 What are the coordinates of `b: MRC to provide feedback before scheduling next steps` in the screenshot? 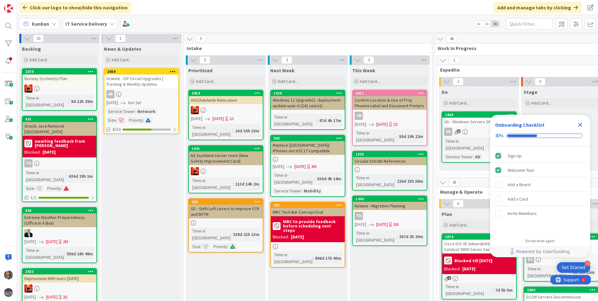 It's located at (313, 226).